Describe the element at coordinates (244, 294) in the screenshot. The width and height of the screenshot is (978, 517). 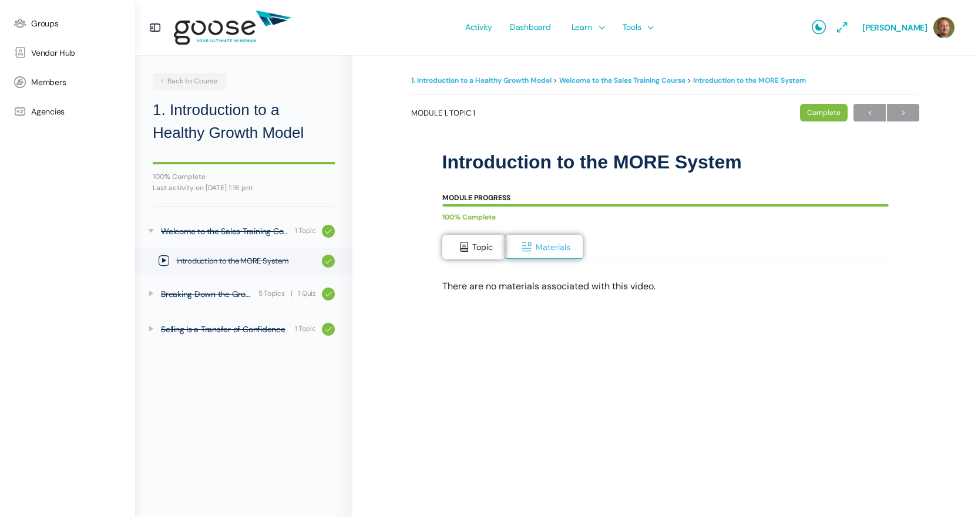
I see `a: Breaking Down the Growth Model 5 Topics | 1 Quiz` at that location.